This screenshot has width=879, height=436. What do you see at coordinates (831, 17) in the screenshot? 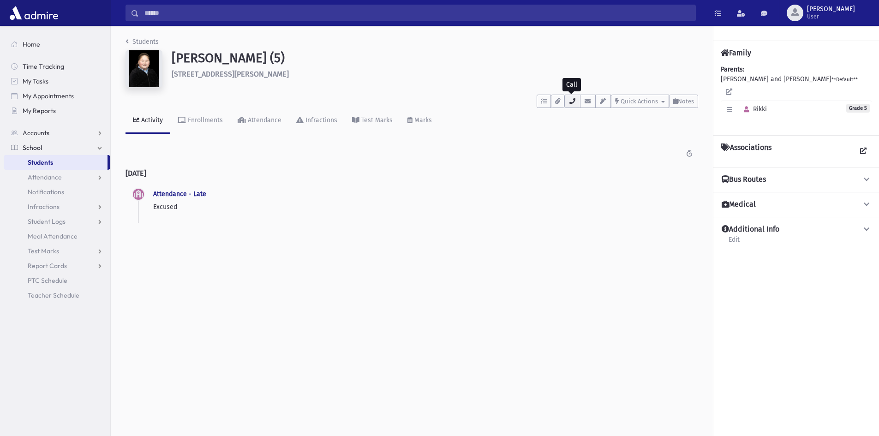
I see `span: User` at bounding box center [831, 17].